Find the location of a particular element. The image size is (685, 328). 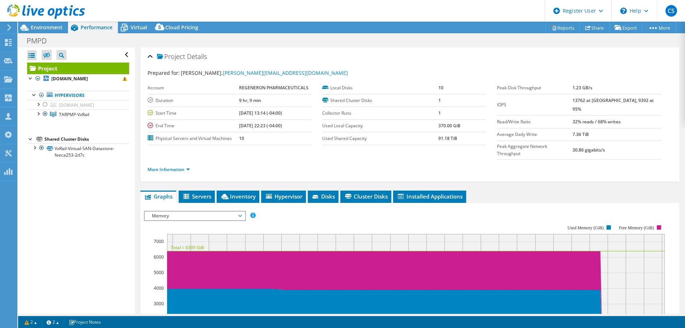

a: Reports is located at coordinates (563, 27).